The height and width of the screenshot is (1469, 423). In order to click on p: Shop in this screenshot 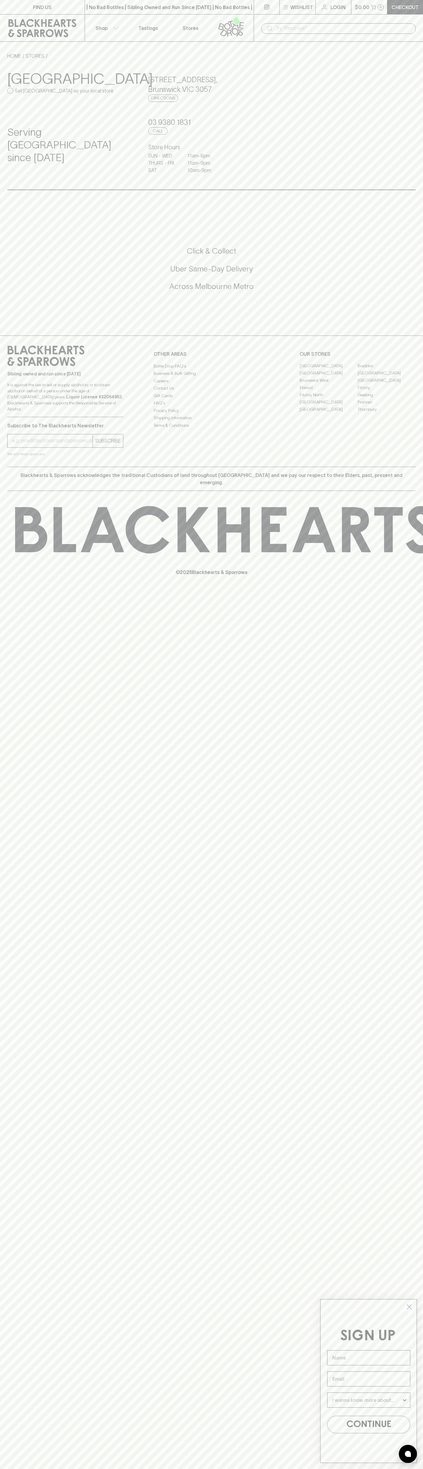, I will do `click(102, 28)`.